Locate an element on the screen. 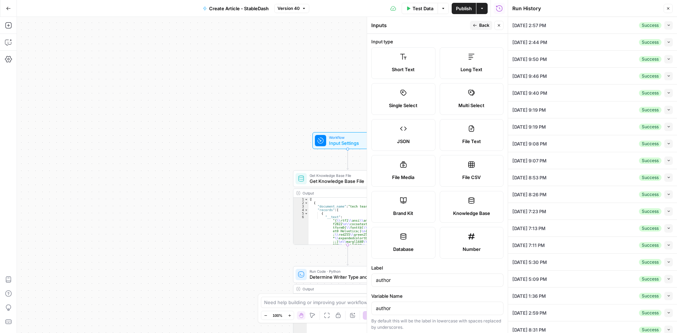  input: author is located at coordinates (437, 308).